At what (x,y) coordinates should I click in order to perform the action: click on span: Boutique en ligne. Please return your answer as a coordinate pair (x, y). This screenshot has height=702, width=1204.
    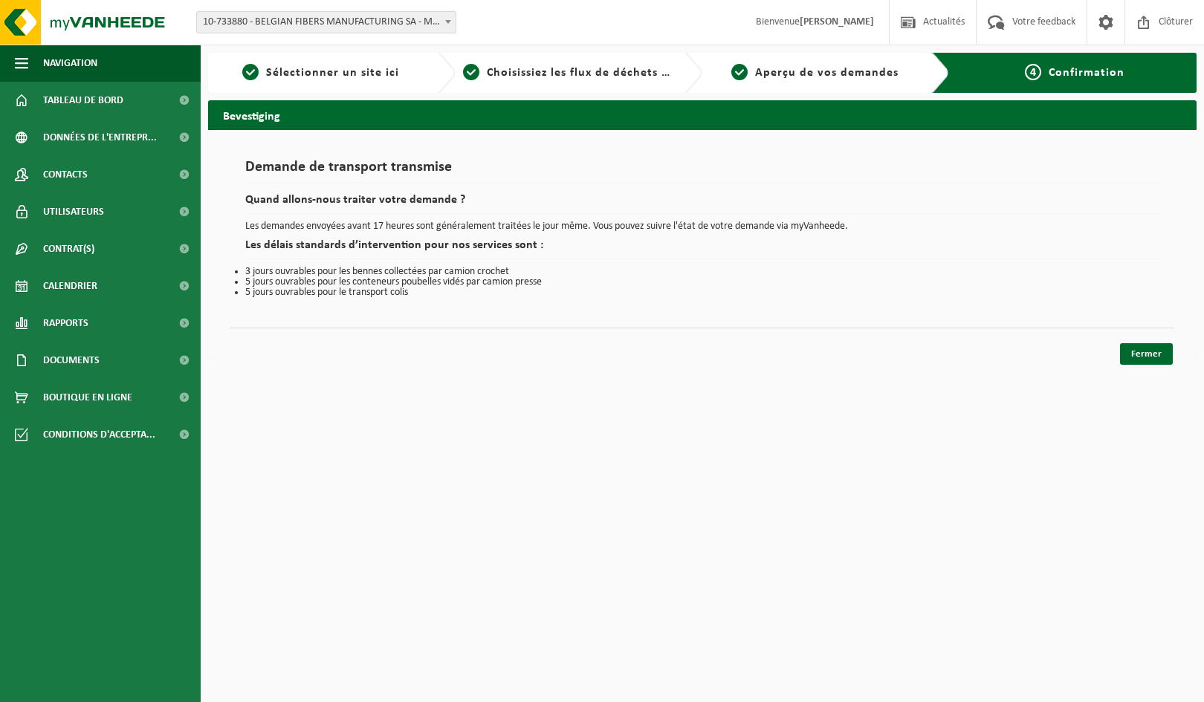
    Looking at the image, I should click on (88, 397).